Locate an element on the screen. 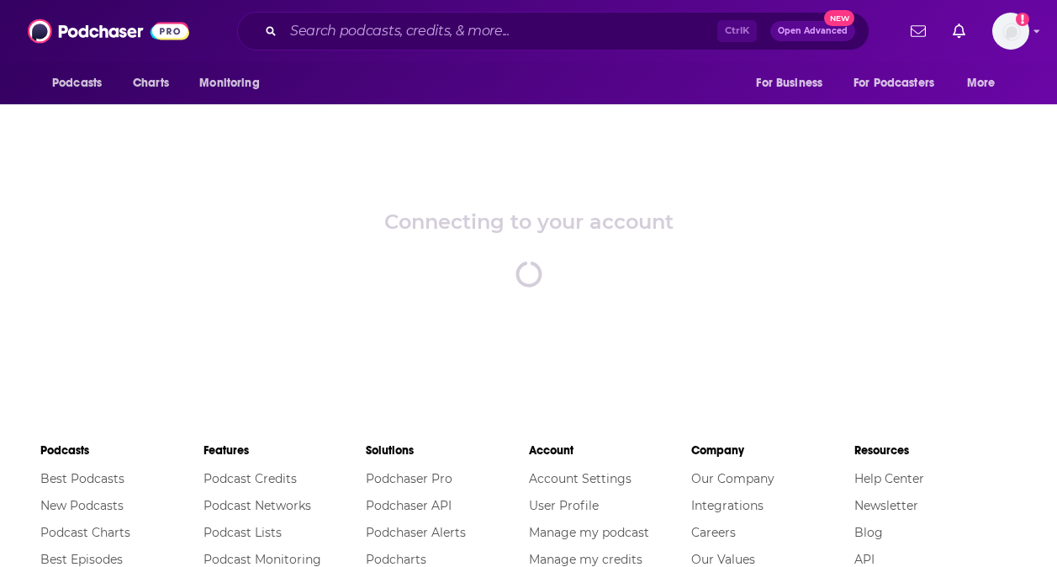 This screenshot has height=567, width=1057. li: Account is located at coordinates (610, 450).